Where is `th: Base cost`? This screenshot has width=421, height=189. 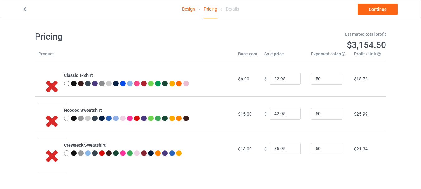
th: Base cost is located at coordinates (248, 56).